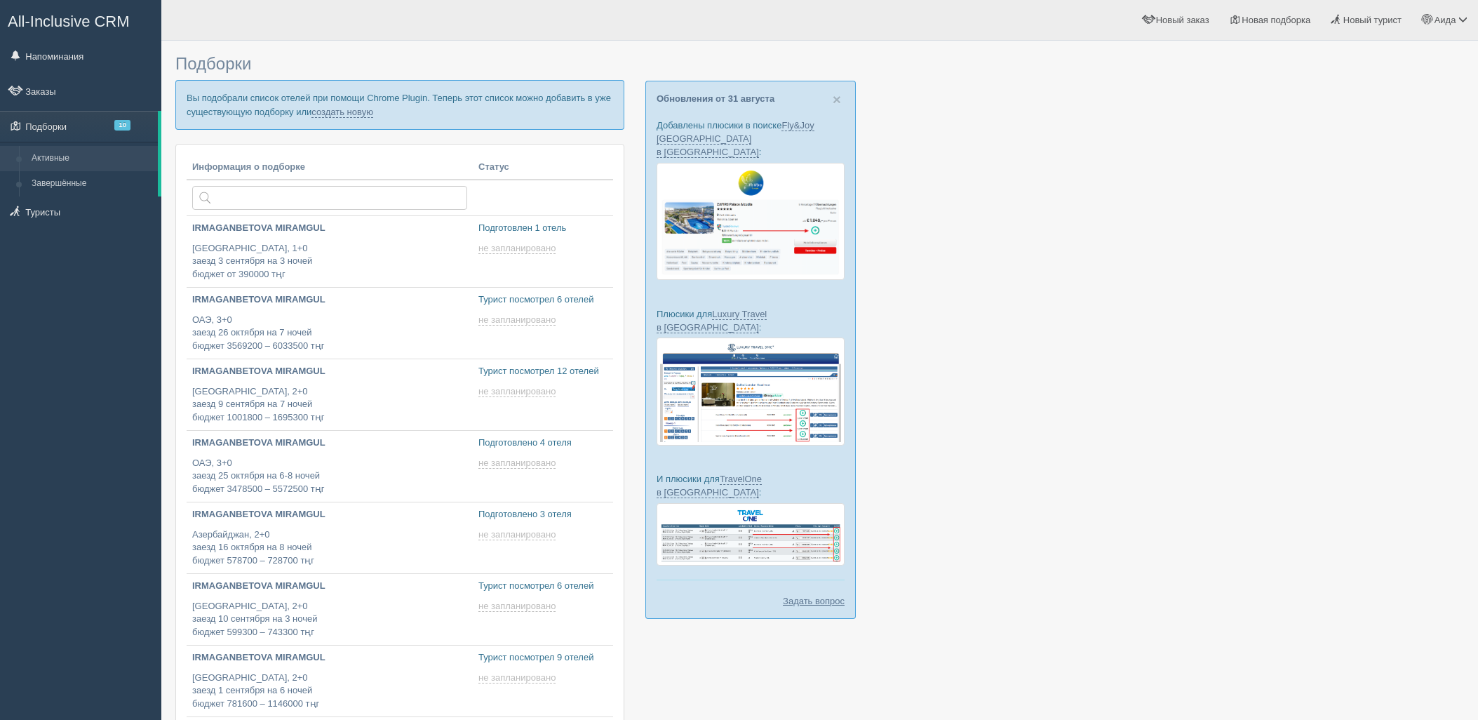  Describe the element at coordinates (814, 601) in the screenshot. I see `a: Задать вопрос` at that location.